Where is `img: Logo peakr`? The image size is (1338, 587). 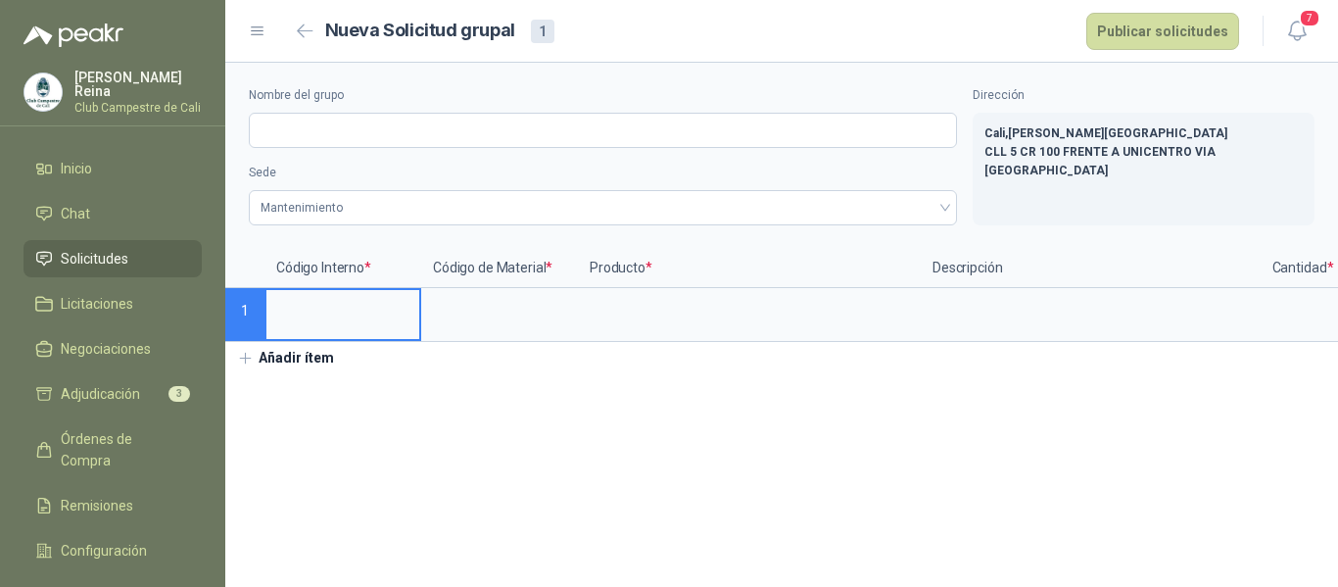
img: Logo peakr is located at coordinates (73, 35).